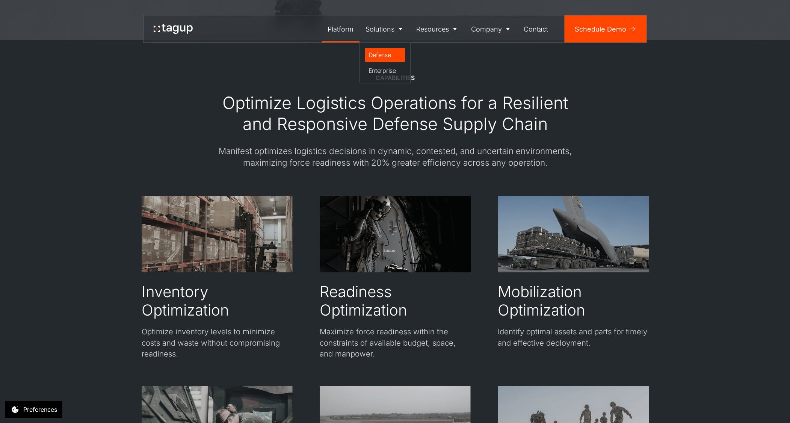 The width and height of the screenshot is (790, 423). I want to click on div: Schedule Demo, so click(601, 29).